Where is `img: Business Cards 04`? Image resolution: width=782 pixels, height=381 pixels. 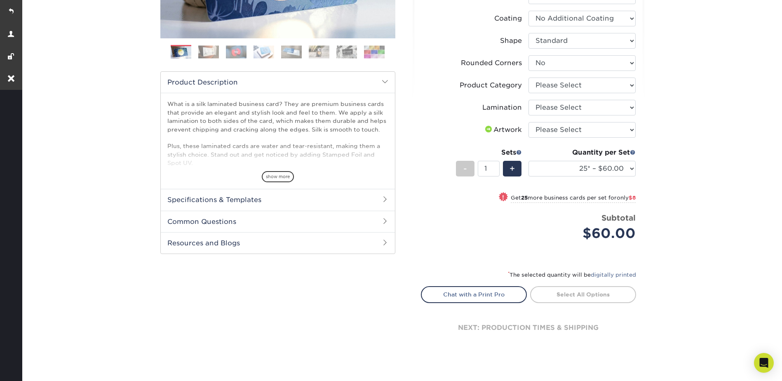
img: Business Cards 04 is located at coordinates (264, 52).